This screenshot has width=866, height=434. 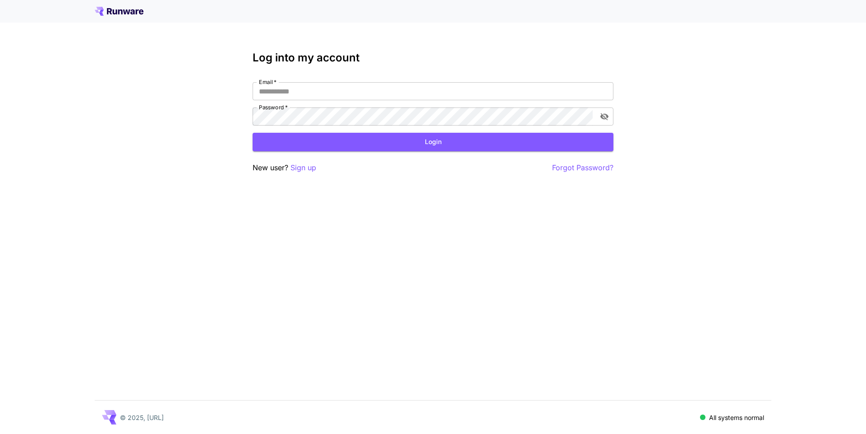 What do you see at coordinates (583, 167) in the screenshot?
I see `button: Forgot Password?` at bounding box center [583, 167].